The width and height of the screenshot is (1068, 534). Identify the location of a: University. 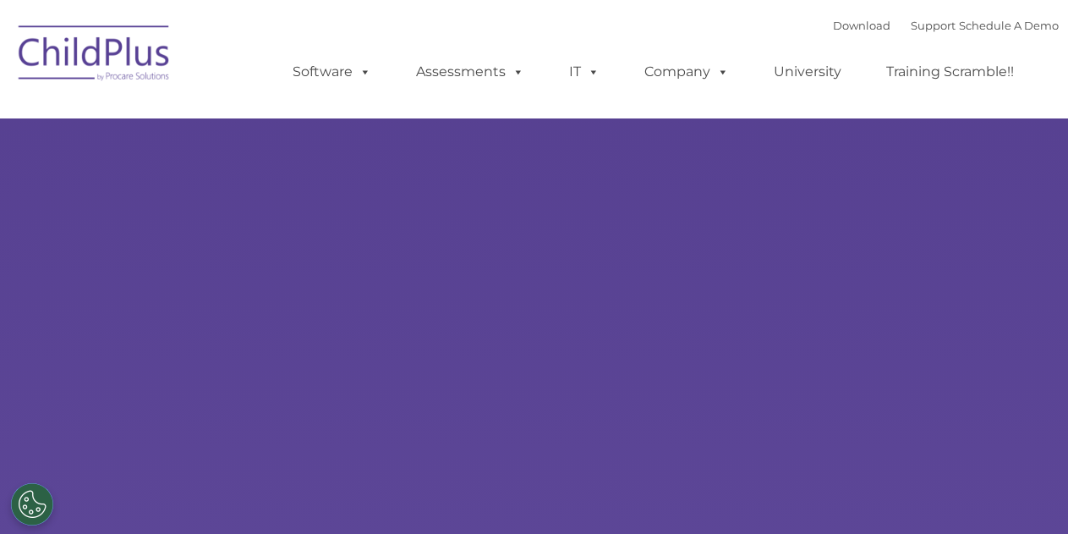
(808, 72).